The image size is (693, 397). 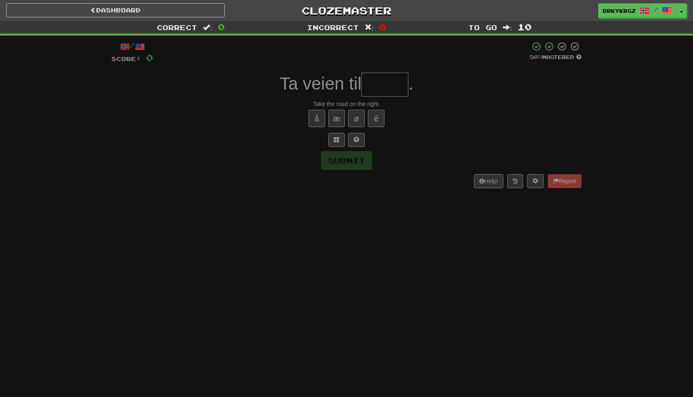 I want to click on a: Dashboard, so click(x=115, y=10).